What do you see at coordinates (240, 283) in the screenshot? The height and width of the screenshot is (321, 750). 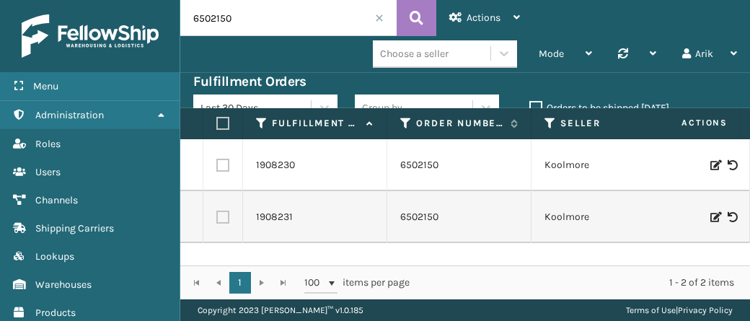 I see `a: 1` at bounding box center [240, 283].